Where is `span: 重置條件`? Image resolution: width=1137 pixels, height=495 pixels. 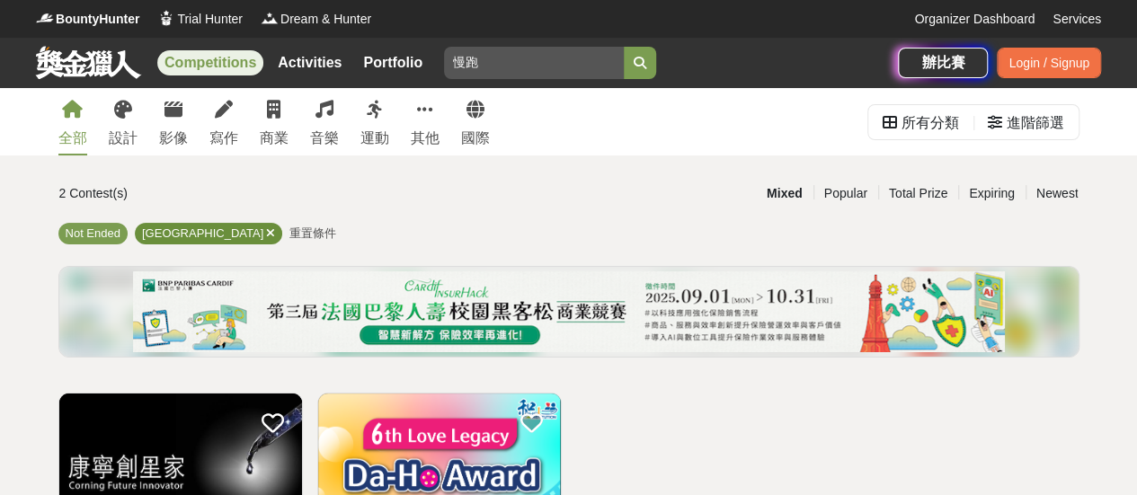
span: 重置條件 is located at coordinates (313, 233).